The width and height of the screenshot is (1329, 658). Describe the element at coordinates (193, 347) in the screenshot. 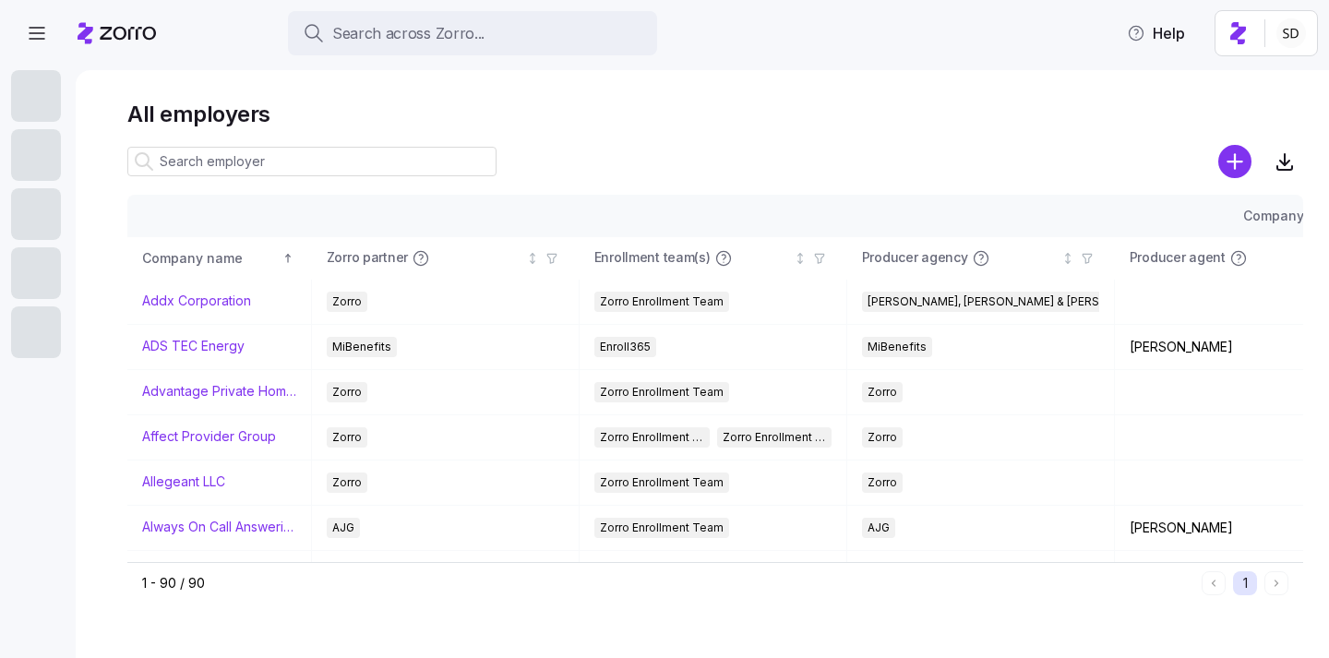

I see `a: ADS TEC Energy` at that location.